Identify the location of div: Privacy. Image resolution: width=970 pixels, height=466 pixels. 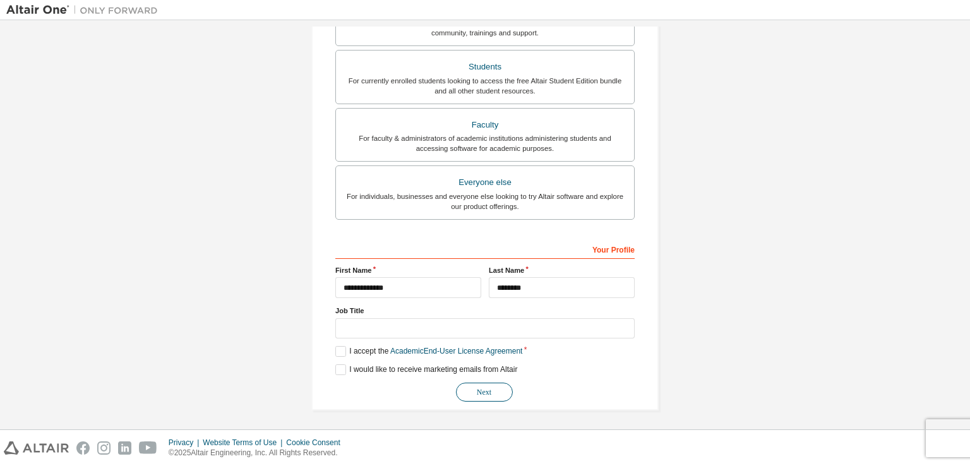
(186, 443).